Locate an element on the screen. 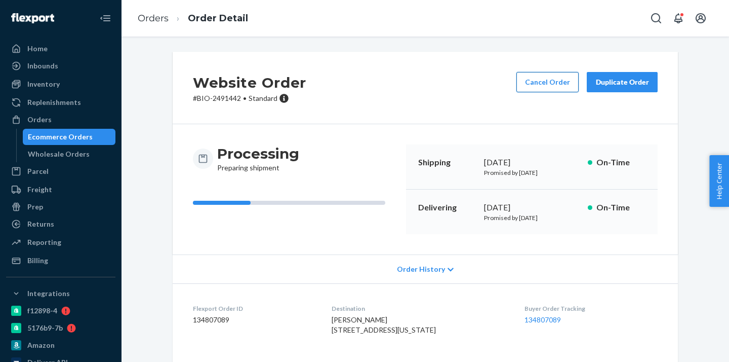  div: Amazon is located at coordinates (41, 345).